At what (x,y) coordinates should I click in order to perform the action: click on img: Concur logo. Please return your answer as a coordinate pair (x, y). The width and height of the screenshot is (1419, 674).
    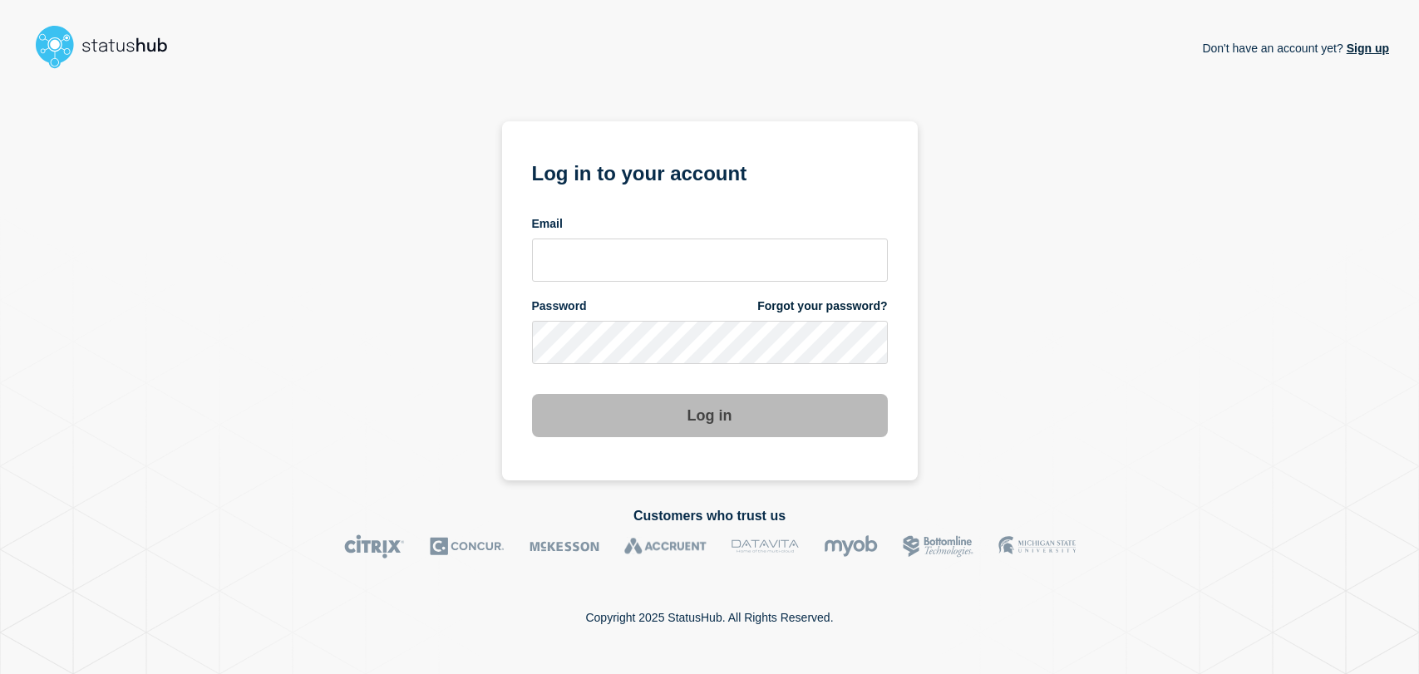
    Looking at the image, I should click on (467, 546).